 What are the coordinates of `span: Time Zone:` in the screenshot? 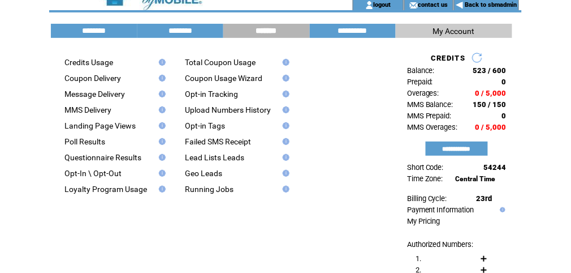 It's located at (425, 178).